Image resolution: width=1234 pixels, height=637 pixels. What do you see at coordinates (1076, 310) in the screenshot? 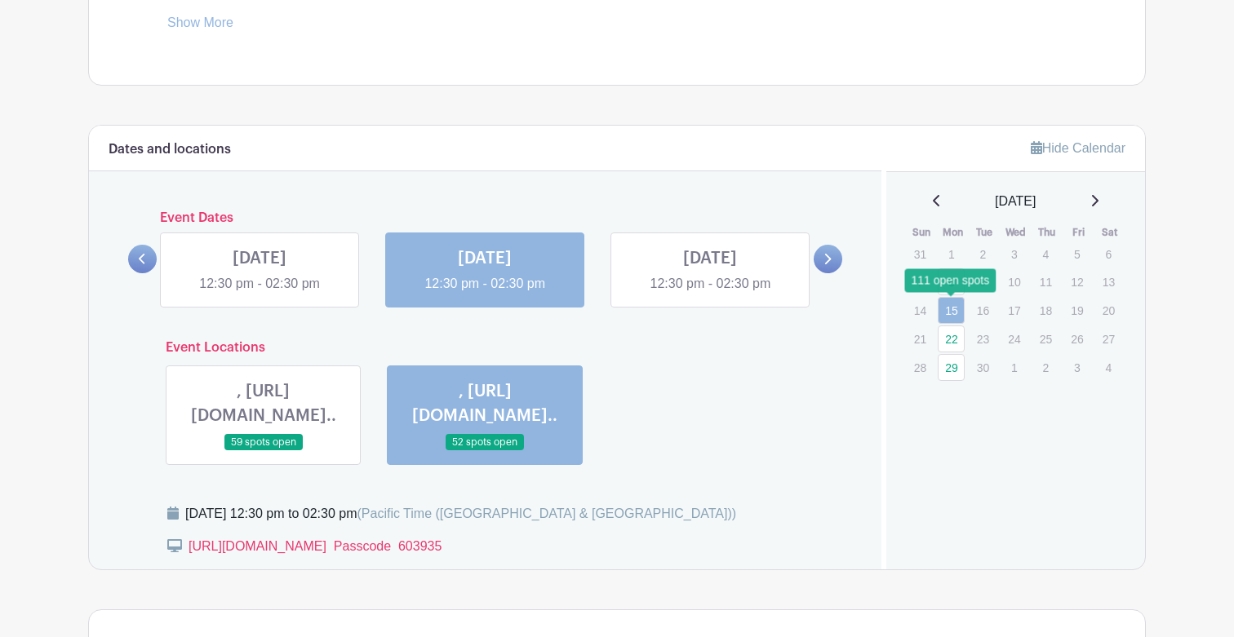
I see `p: 19` at bounding box center [1076, 310].